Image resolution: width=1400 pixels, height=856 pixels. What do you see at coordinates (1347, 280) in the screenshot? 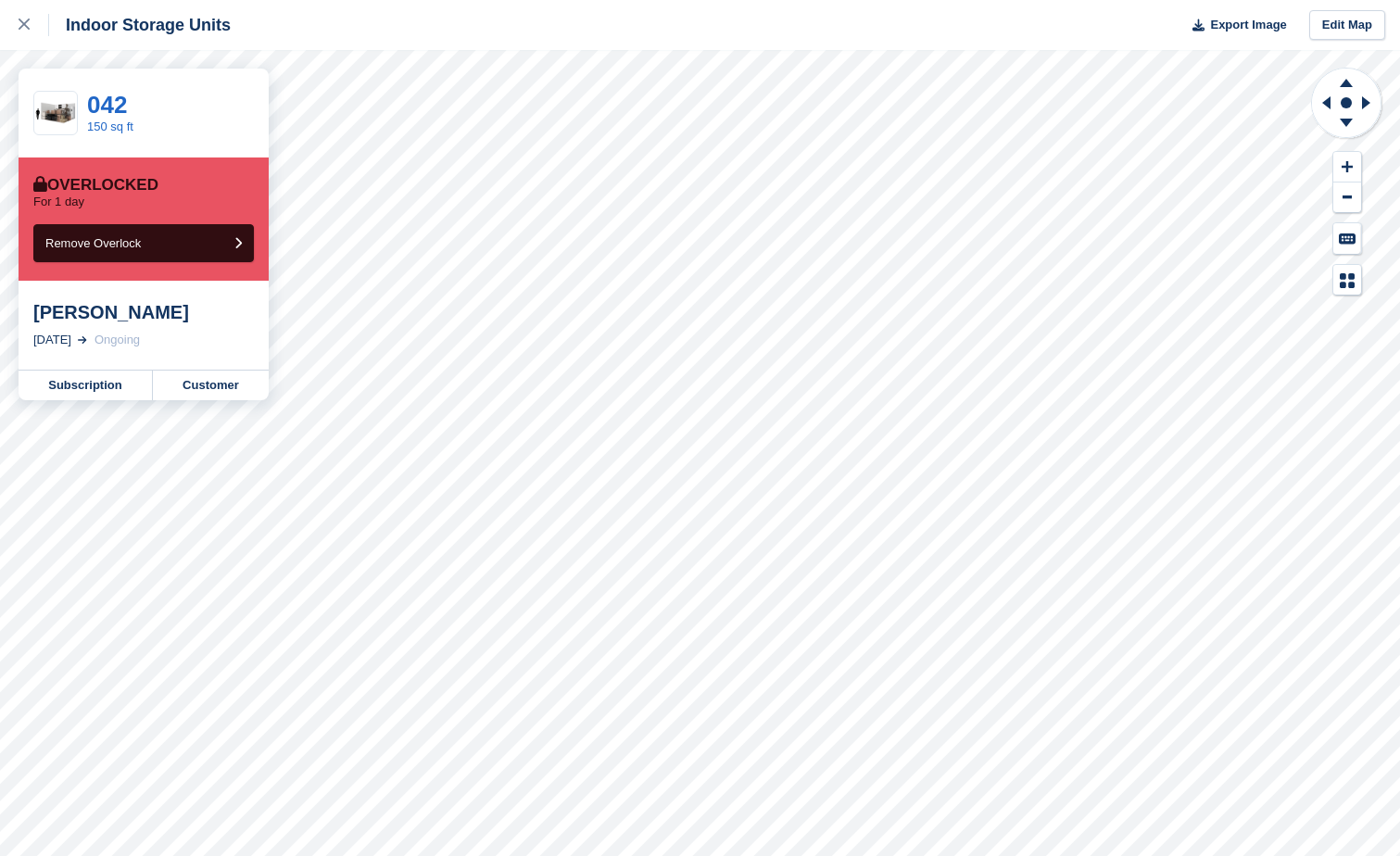
I see `button: Map Legend` at bounding box center [1347, 280].